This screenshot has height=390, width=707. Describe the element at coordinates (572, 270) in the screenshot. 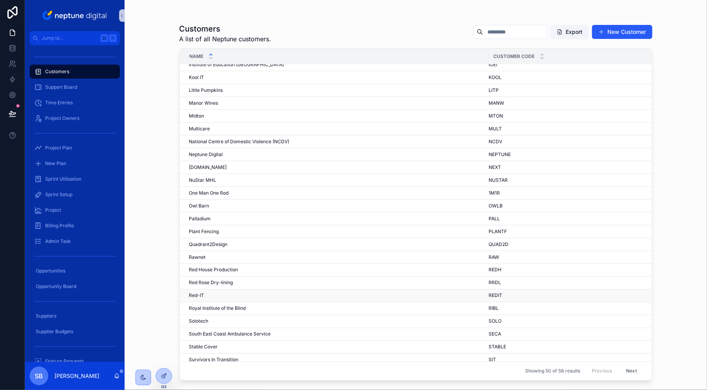

I see `a: REDH` at that location.